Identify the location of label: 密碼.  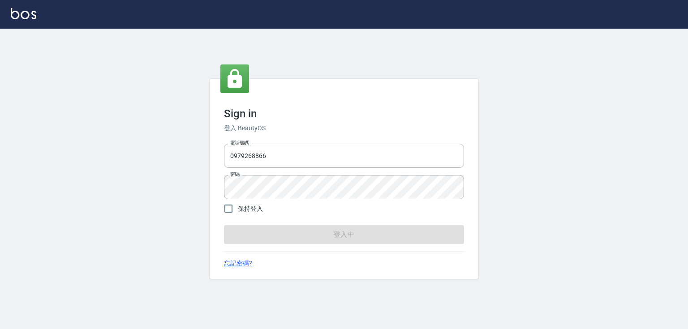
(235, 174).